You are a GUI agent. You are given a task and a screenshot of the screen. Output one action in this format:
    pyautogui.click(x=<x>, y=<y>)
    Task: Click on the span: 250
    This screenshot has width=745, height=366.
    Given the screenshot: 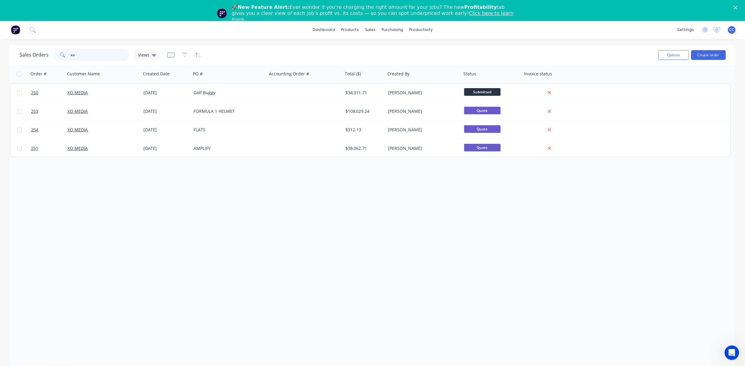 What is the action you would take?
    pyautogui.click(x=35, y=93)
    